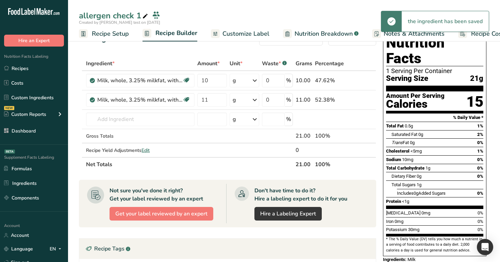  Describe the element at coordinates (329, 100) in the screenshot. I see `div: 52.38%` at that location.